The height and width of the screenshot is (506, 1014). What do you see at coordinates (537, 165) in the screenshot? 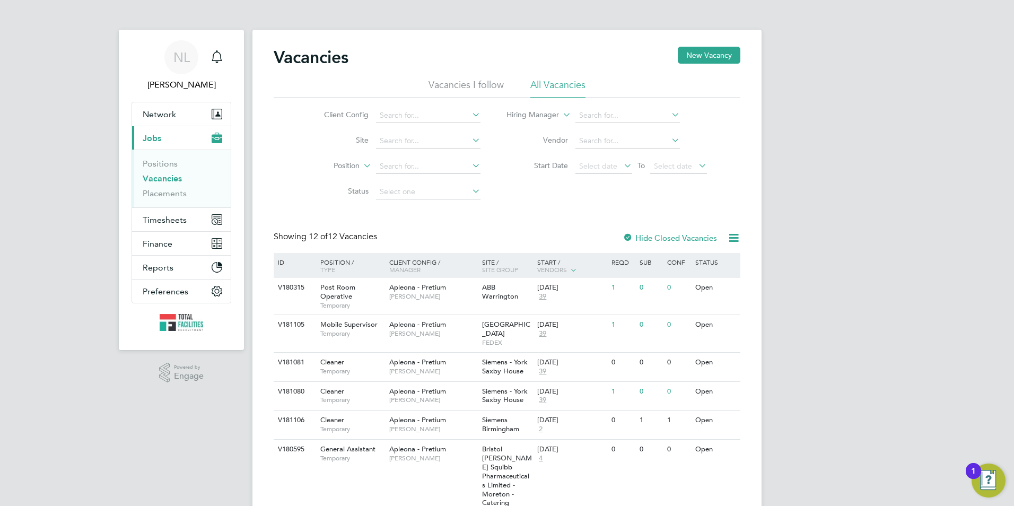
I see `label: Start Date` at bounding box center [537, 165].